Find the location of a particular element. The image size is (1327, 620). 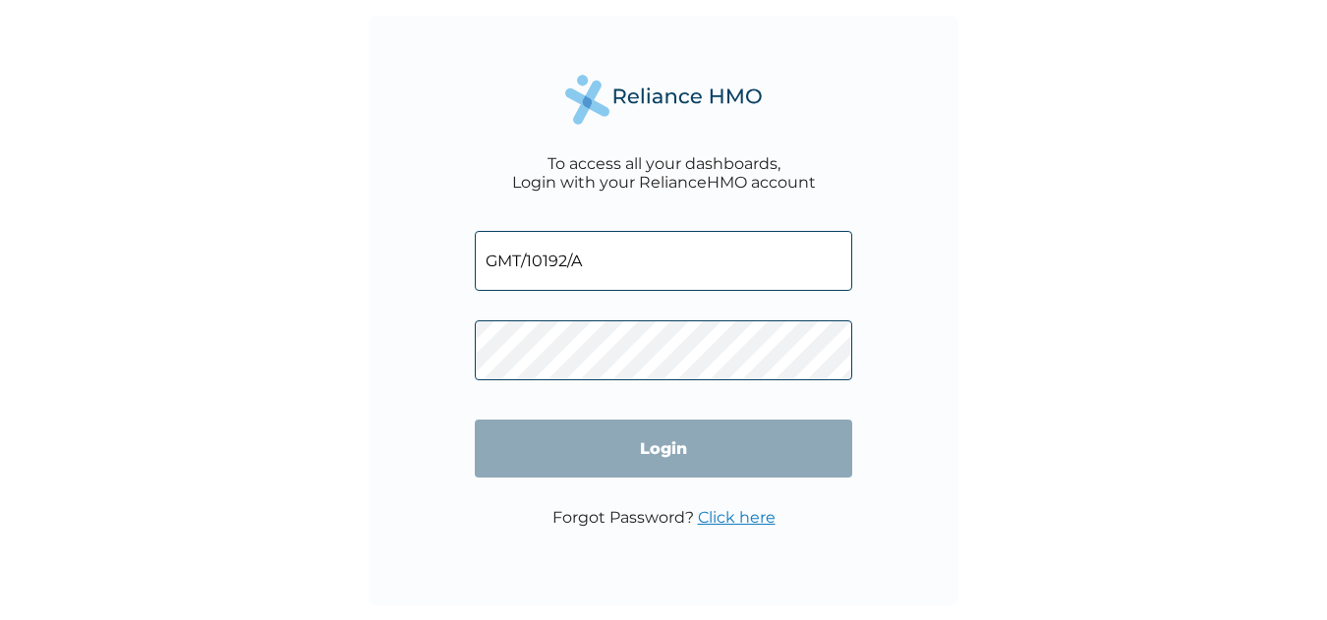

a: Click here is located at coordinates (736, 517).